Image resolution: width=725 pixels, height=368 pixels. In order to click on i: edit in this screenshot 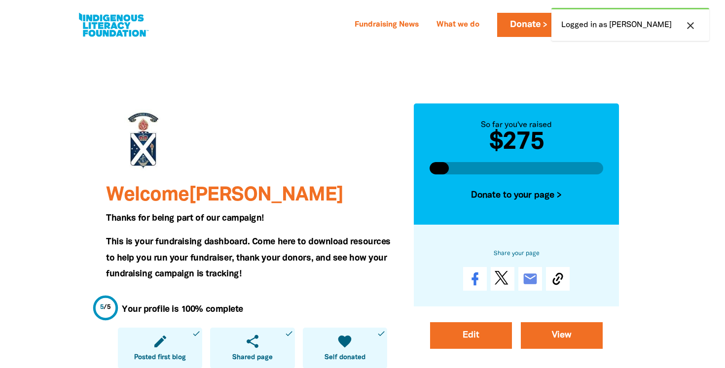, I will do `click(160, 342)`.